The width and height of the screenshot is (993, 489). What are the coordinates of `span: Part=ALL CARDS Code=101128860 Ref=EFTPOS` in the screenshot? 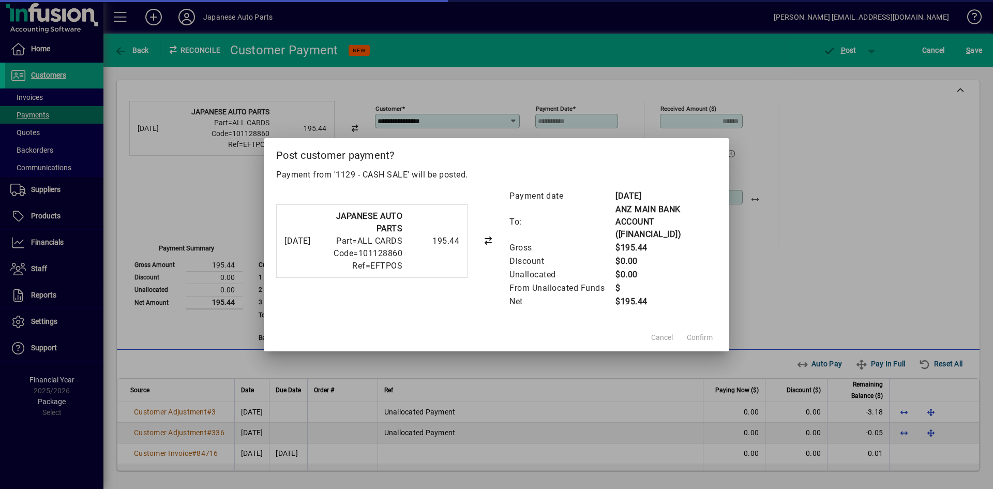 It's located at (368, 253).